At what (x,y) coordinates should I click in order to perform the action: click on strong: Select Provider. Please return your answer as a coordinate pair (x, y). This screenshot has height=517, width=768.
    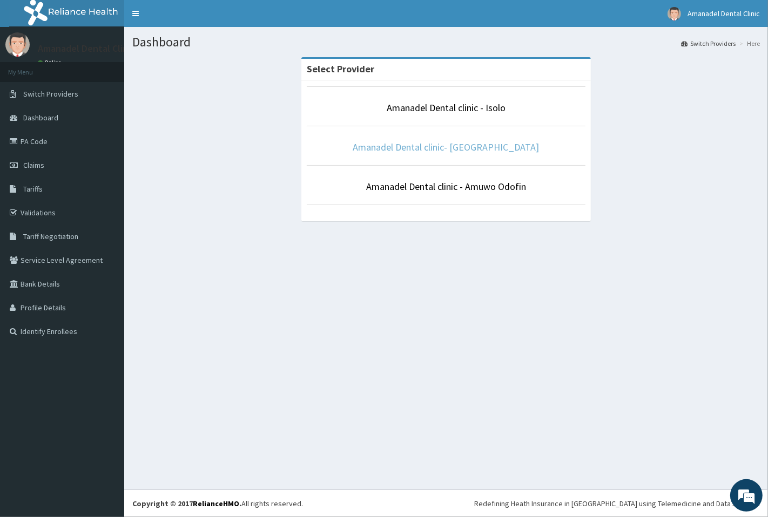
    Looking at the image, I should click on (340, 69).